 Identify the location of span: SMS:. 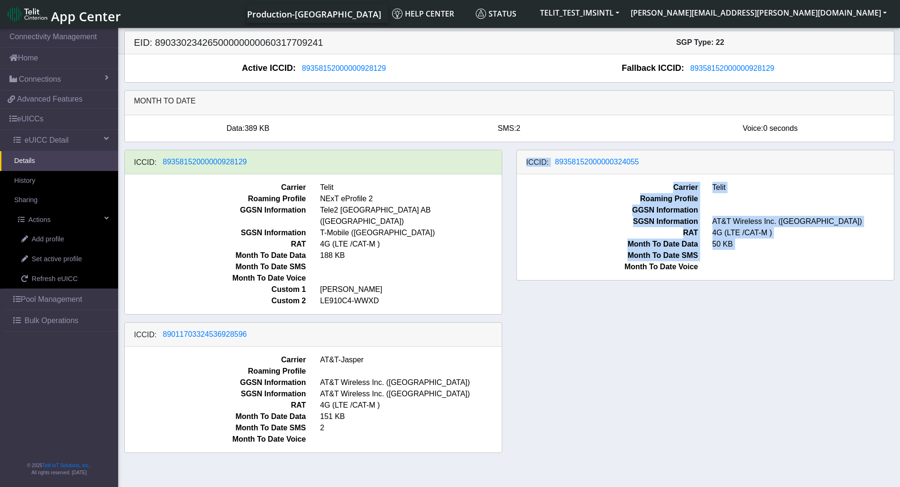
(507, 128).